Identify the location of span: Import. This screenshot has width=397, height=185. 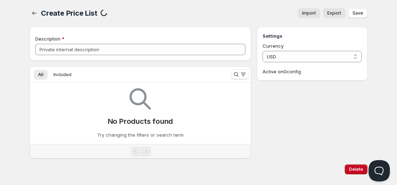
(309, 13).